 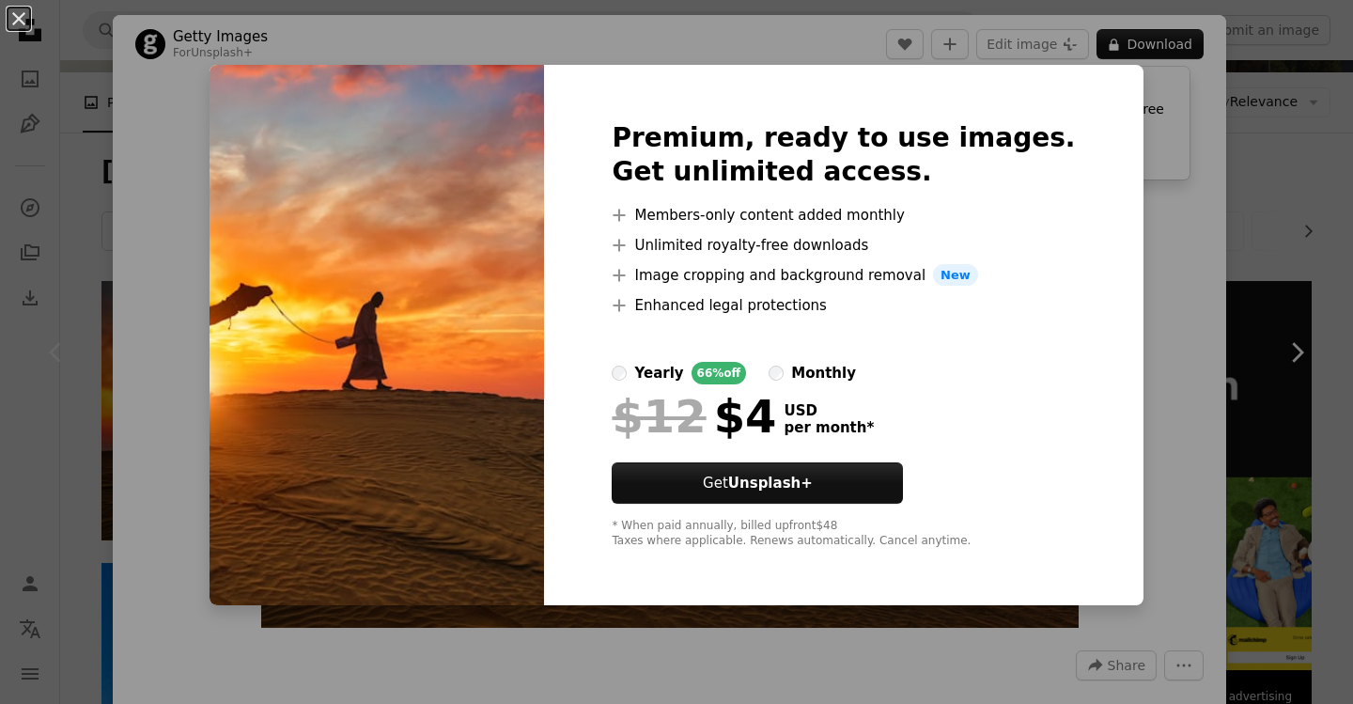 I want to click on span: USD, so click(x=829, y=411).